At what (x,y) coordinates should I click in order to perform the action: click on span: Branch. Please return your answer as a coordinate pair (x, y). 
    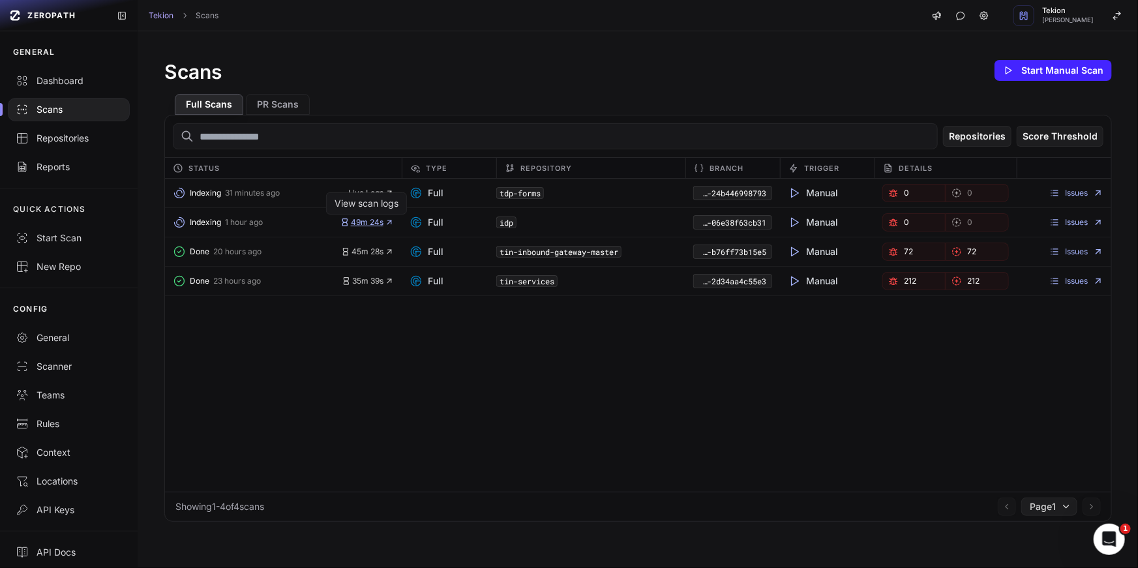
    Looking at the image, I should click on (727, 168).